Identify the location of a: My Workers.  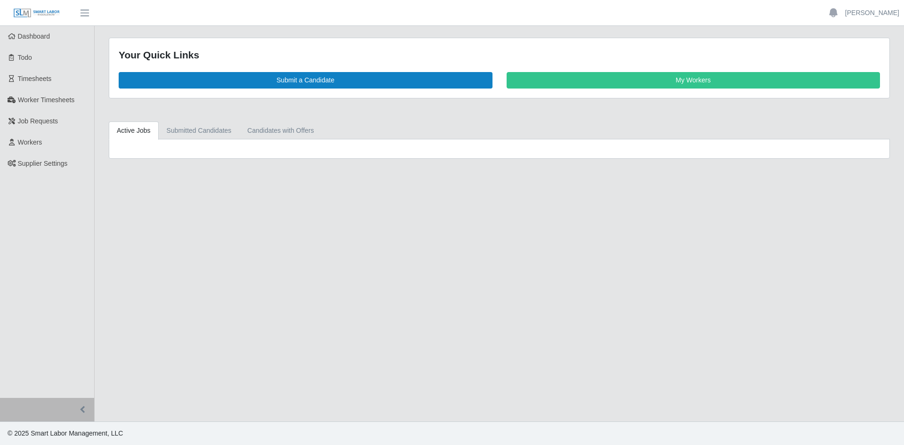
(694, 80).